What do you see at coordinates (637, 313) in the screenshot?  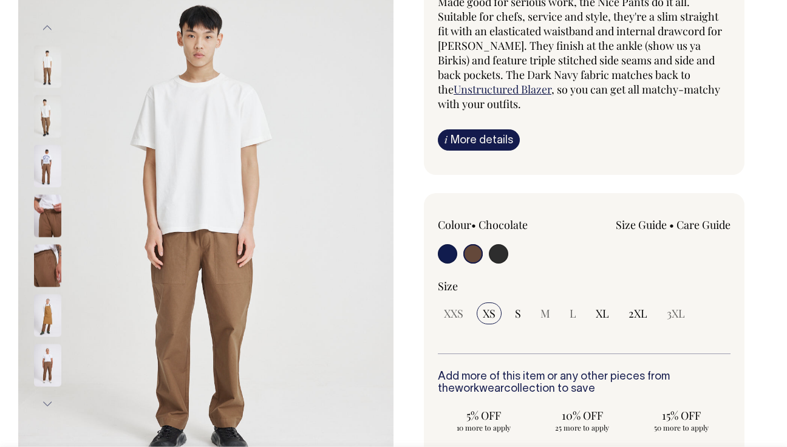 I see `input: 2XL` at bounding box center [637, 313].